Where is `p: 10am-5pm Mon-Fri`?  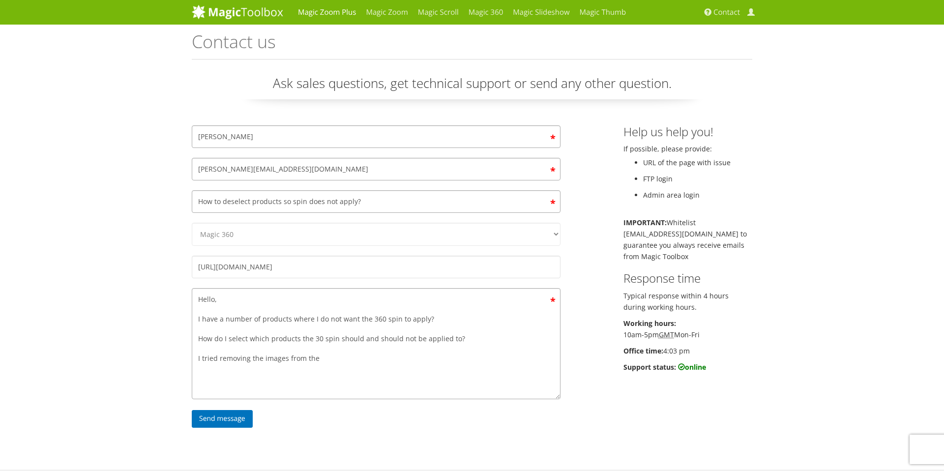
p: 10am-5pm Mon-Fri is located at coordinates (688, 329).